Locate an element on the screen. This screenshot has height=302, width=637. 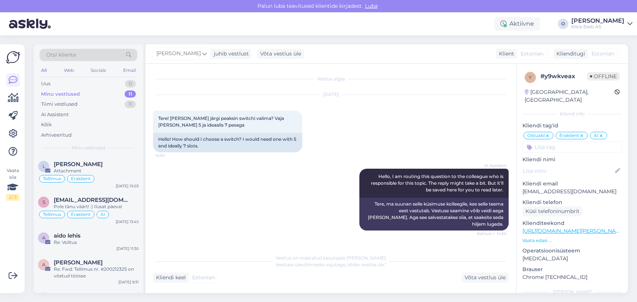
p: Kliendi email is located at coordinates (572, 184).